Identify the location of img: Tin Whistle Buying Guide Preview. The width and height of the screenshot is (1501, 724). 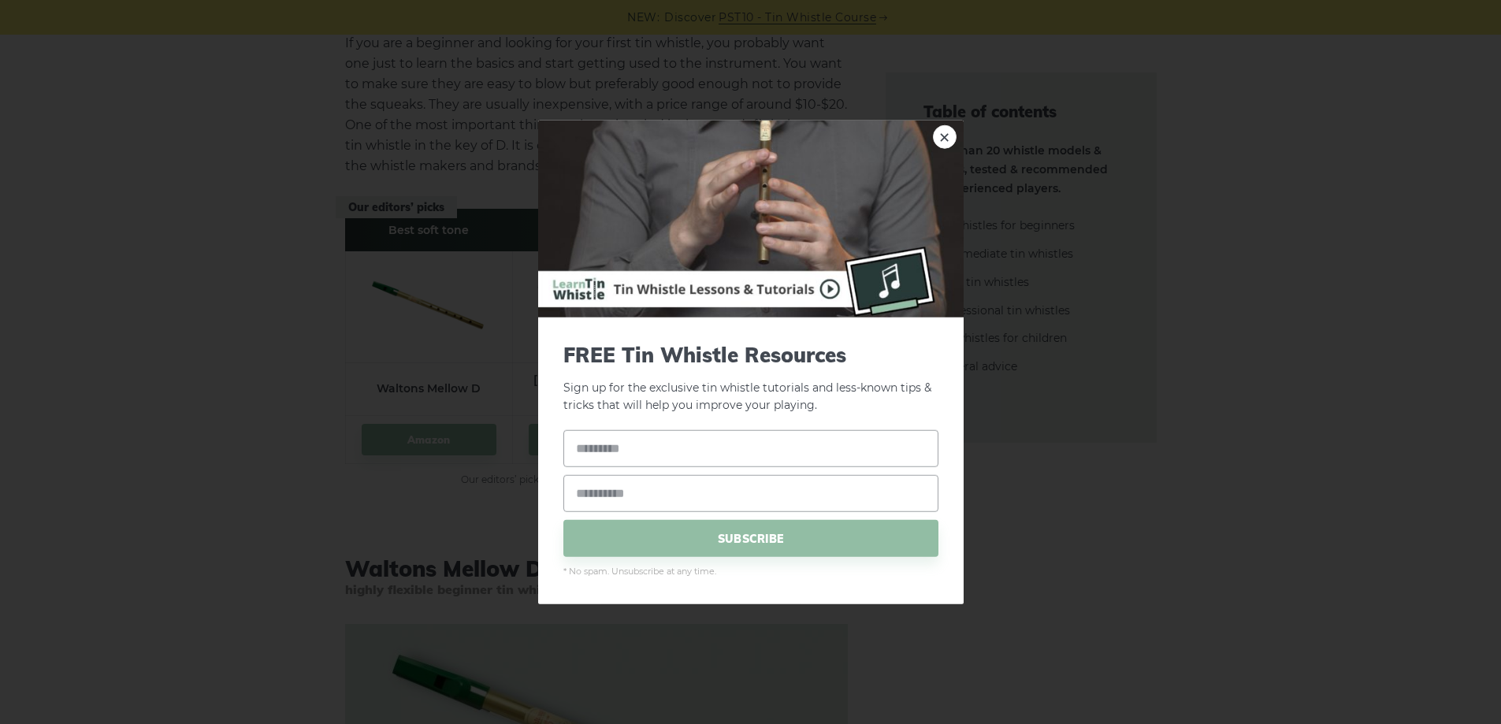
(751, 218).